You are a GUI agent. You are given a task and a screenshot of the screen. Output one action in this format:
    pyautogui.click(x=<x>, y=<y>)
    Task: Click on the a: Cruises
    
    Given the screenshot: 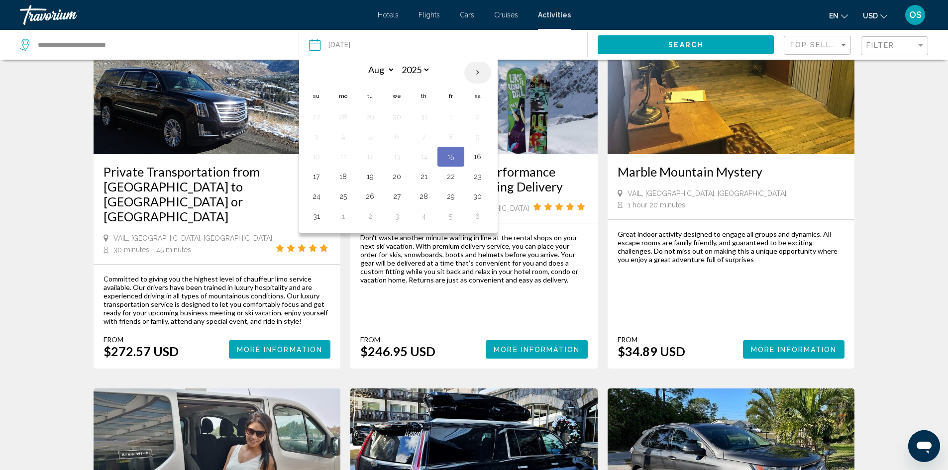 What is the action you would take?
    pyautogui.click(x=506, y=15)
    